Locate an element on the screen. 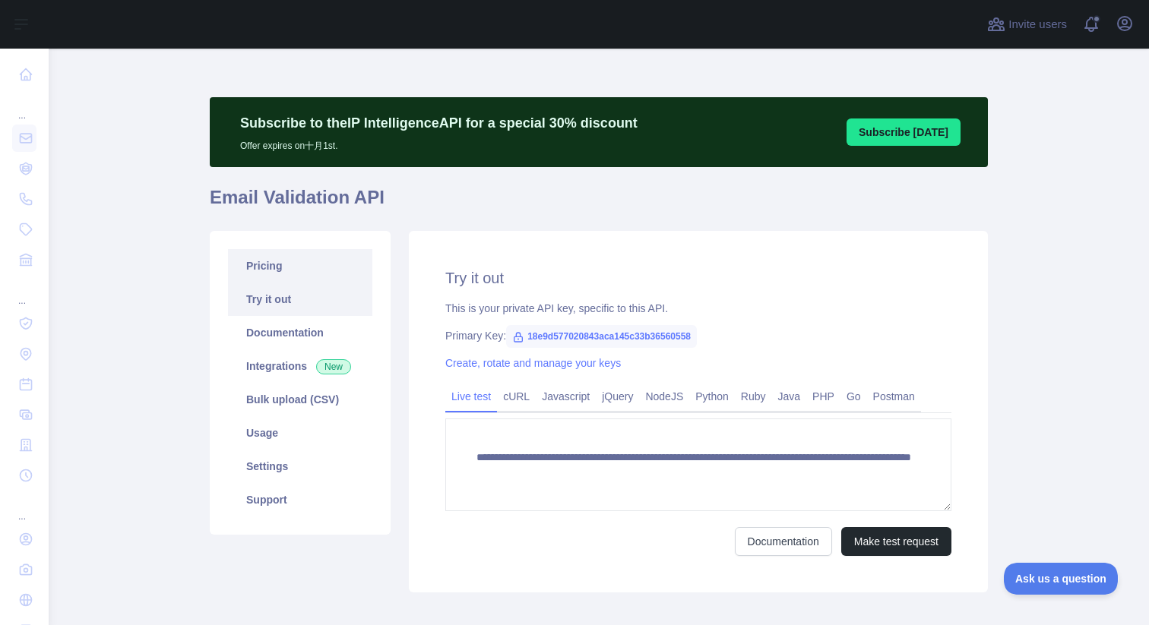 The width and height of the screenshot is (1149, 625). div: This is your private API key, specific to this API. is located at coordinates (698, 309).